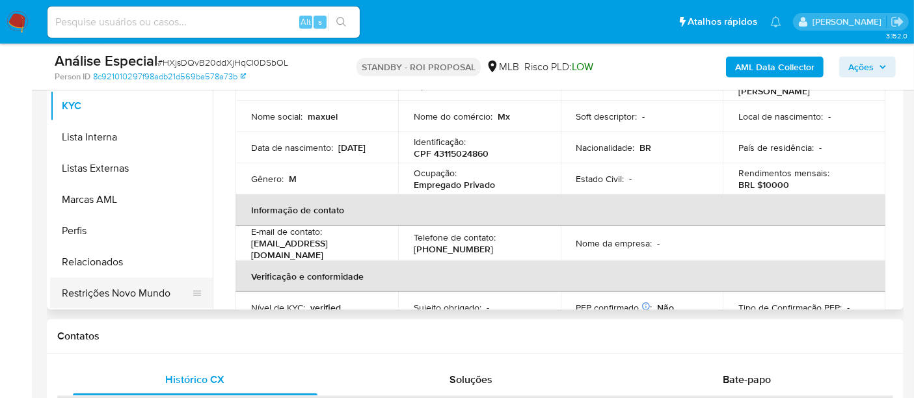  Describe the element at coordinates (471, 379) in the screenshot. I see `span: Soluções` at that location.